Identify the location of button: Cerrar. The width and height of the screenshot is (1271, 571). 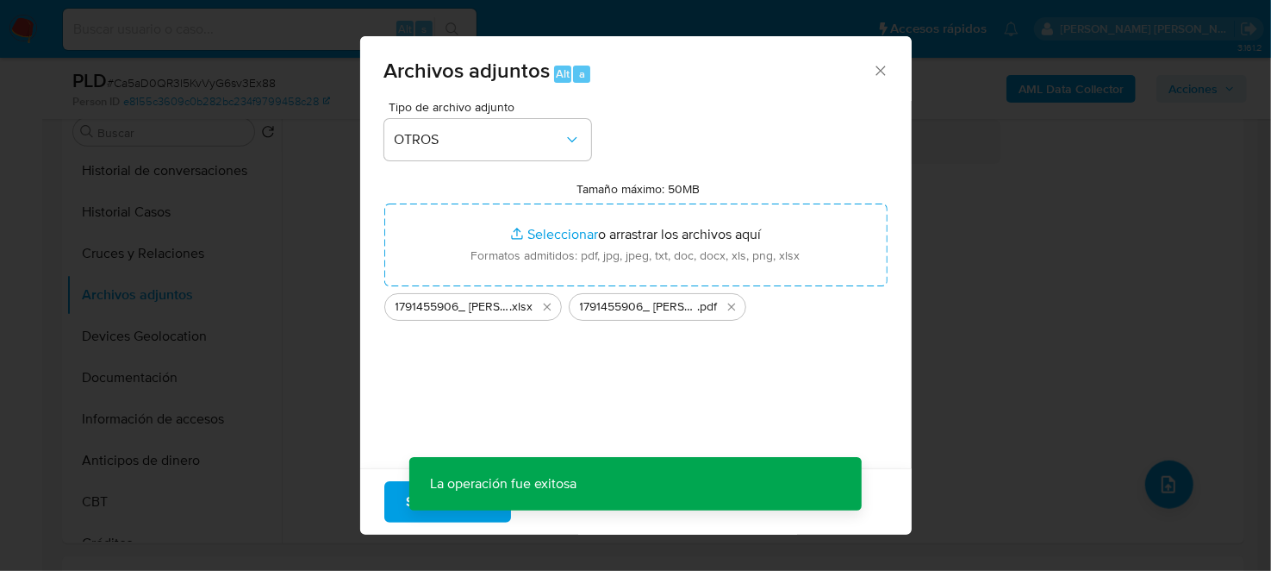
(880, 70).